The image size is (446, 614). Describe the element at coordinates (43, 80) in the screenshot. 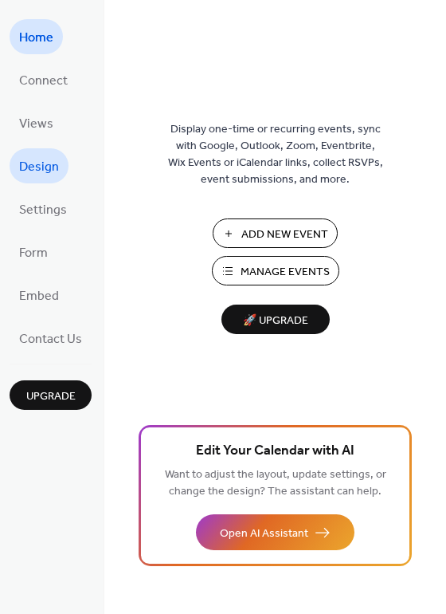

I see `a: Connect` at that location.